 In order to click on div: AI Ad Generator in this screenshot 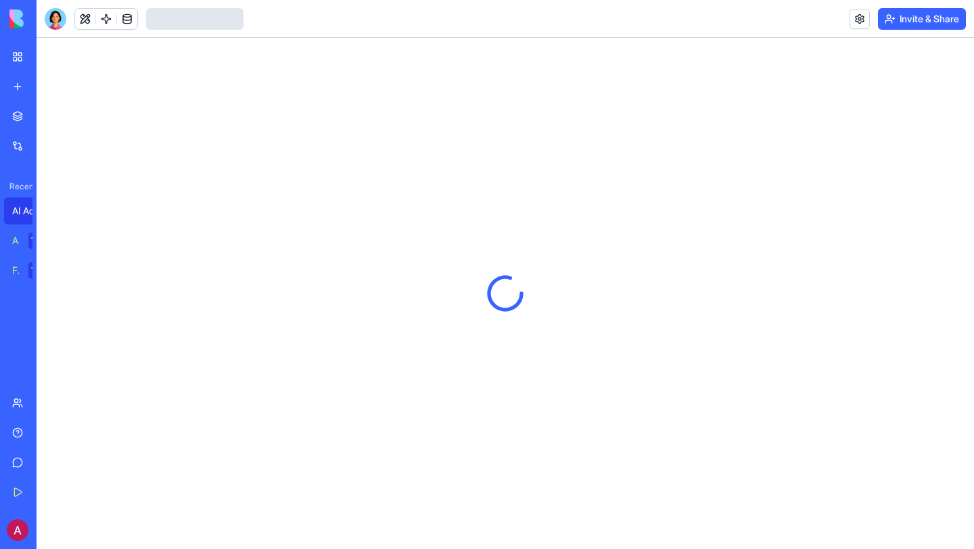, I will do `click(31, 211)`.